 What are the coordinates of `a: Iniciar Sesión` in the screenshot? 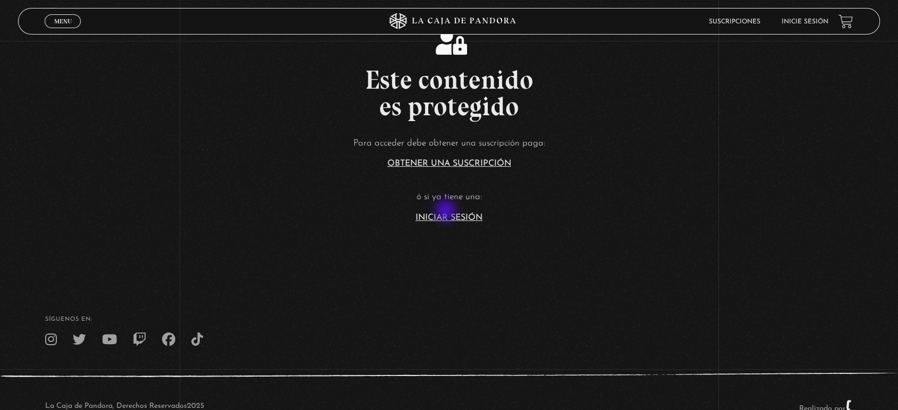 It's located at (449, 218).